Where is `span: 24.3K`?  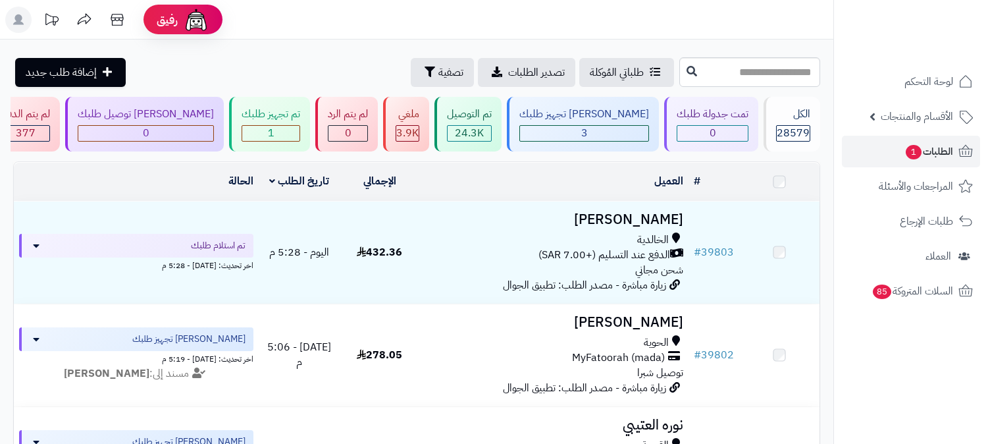 span: 24.3K is located at coordinates (469, 133).